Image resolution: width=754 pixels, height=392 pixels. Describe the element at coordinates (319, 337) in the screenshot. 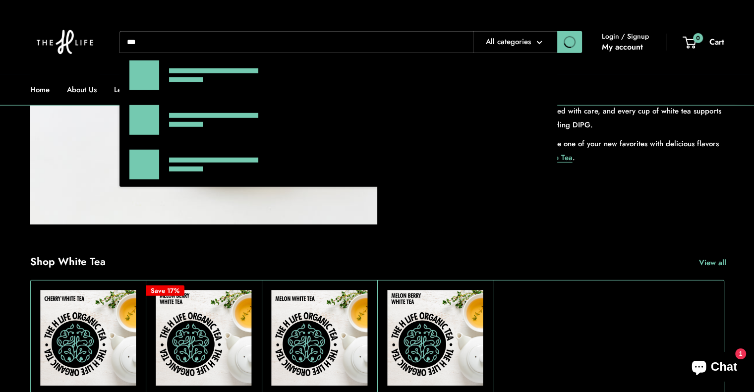

I see `img: Melon White Tea` at that location.